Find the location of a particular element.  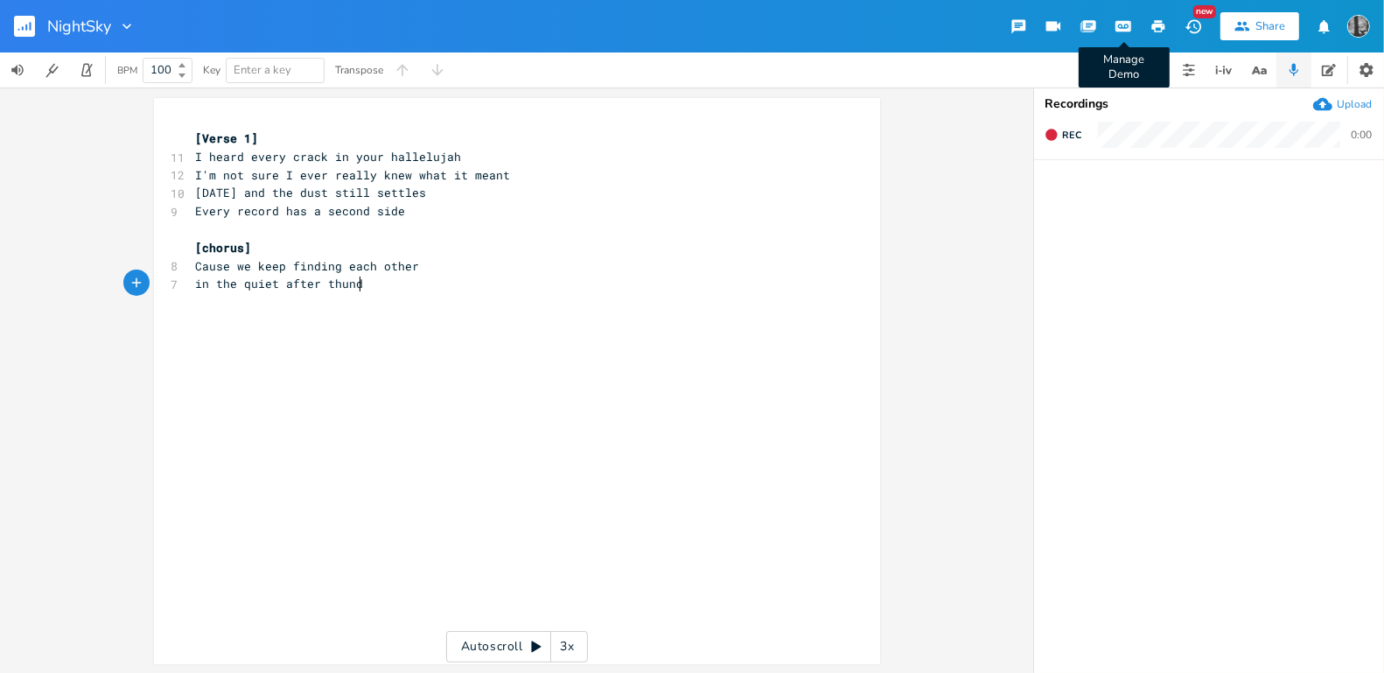

button: Rec is located at coordinates (1063, 135).